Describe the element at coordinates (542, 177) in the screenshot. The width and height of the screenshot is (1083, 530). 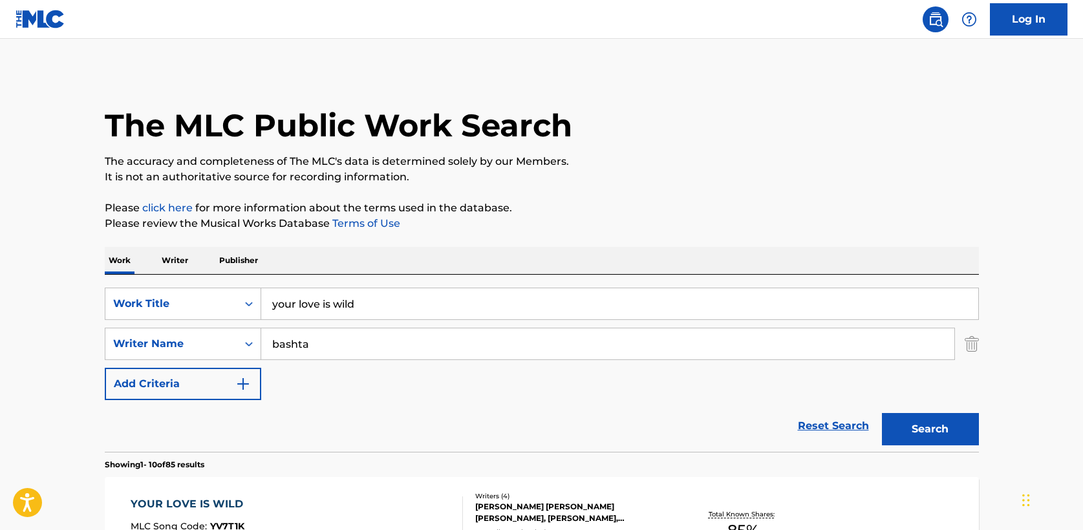
I see `p: It is not an authoritative source for recording information.` at that location.